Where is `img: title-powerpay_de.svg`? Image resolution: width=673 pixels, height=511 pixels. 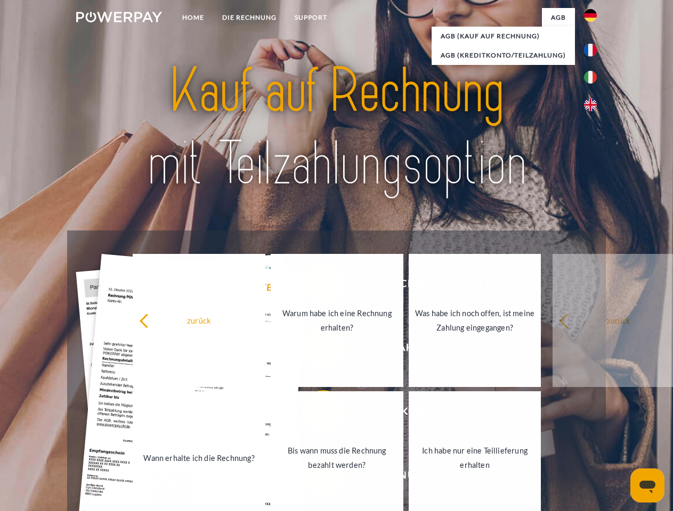
img: title-powerpay_de.svg is located at coordinates (336, 127).